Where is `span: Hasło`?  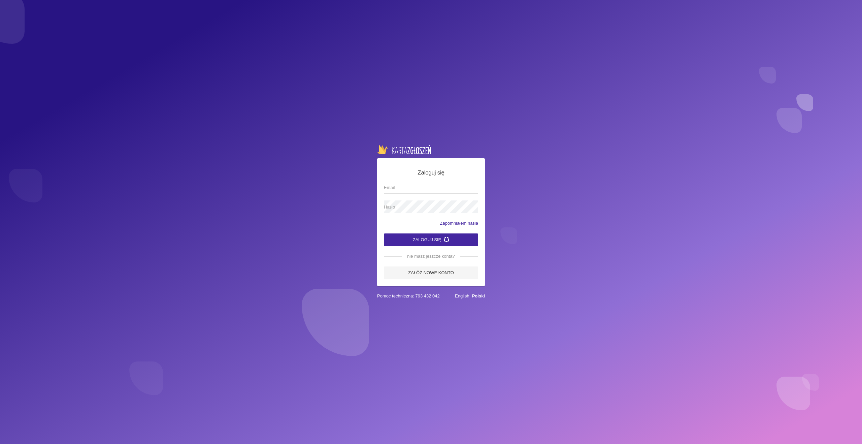
span: Hasło is located at coordinates (428, 207).